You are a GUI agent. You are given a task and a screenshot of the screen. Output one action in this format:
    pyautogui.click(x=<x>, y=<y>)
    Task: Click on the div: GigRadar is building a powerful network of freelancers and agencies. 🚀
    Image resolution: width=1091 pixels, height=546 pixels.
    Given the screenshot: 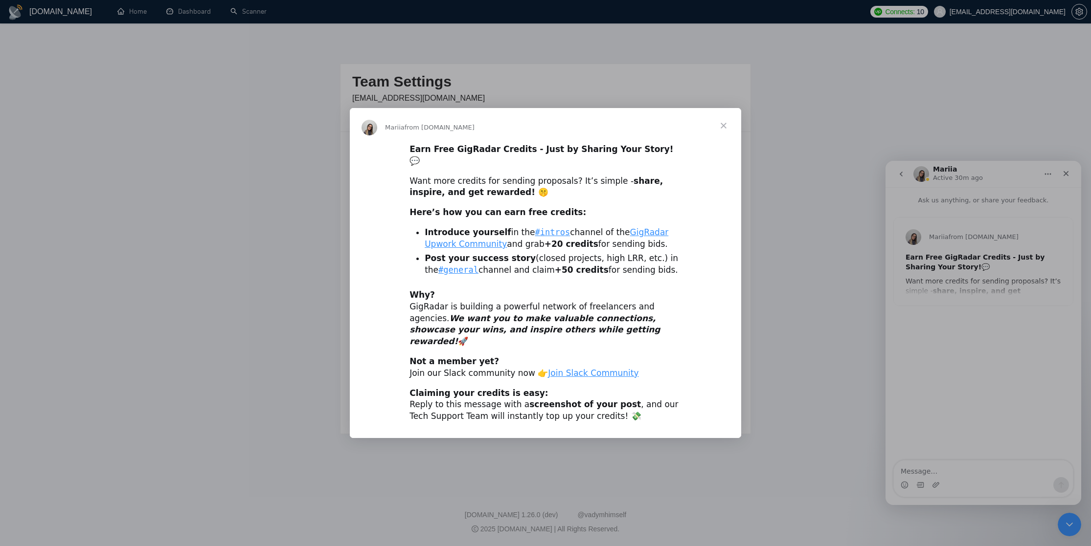 What is the action you would take?
    pyautogui.click(x=545, y=318)
    